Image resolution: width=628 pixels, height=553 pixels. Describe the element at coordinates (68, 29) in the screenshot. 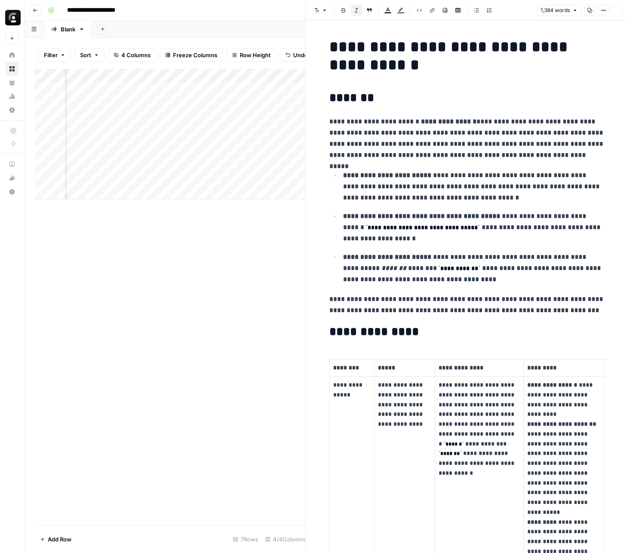

I see `div: Blank` at that location.